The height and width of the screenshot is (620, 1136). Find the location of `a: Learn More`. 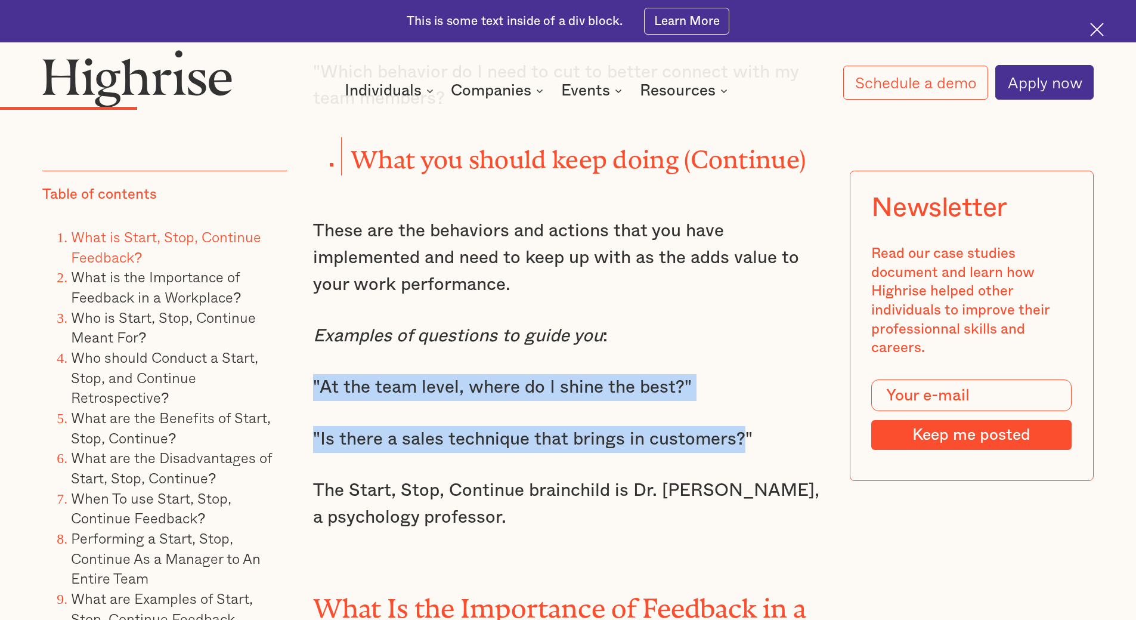

a: Learn More is located at coordinates (687, 21).